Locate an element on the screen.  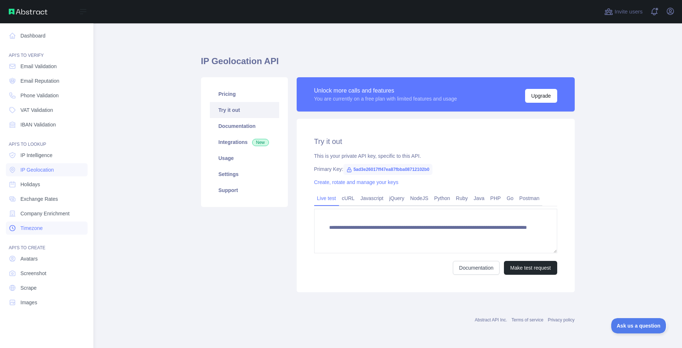
div: Primary Key: is located at coordinates (436, 169).